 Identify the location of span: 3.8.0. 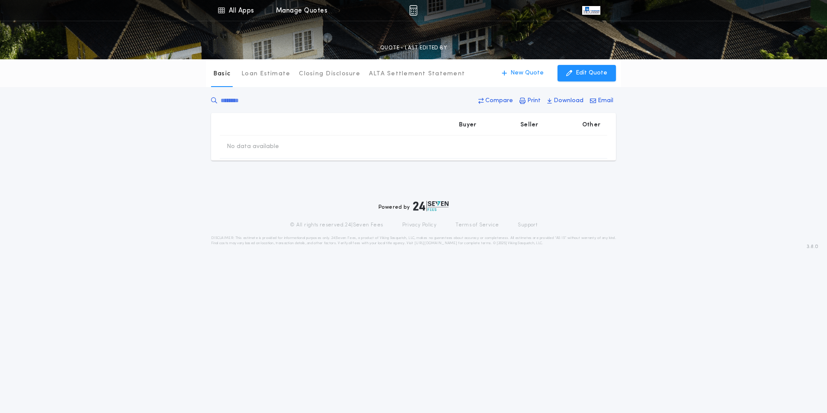
(812, 247).